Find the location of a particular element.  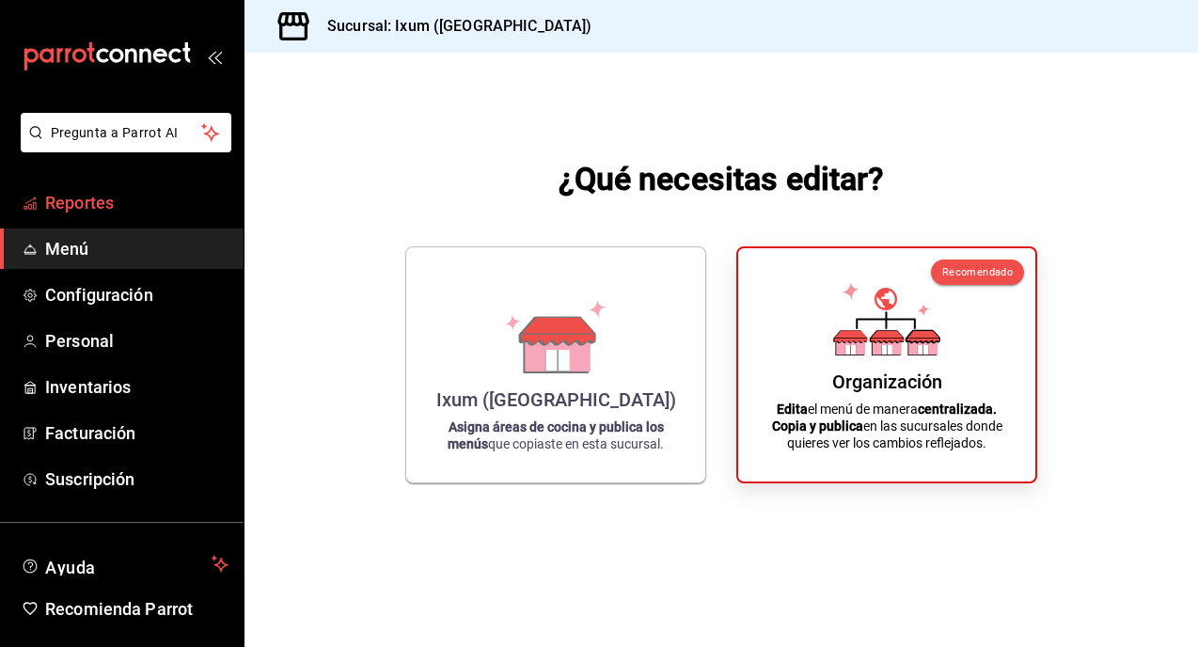

span: Configuración is located at coordinates (136, 294).